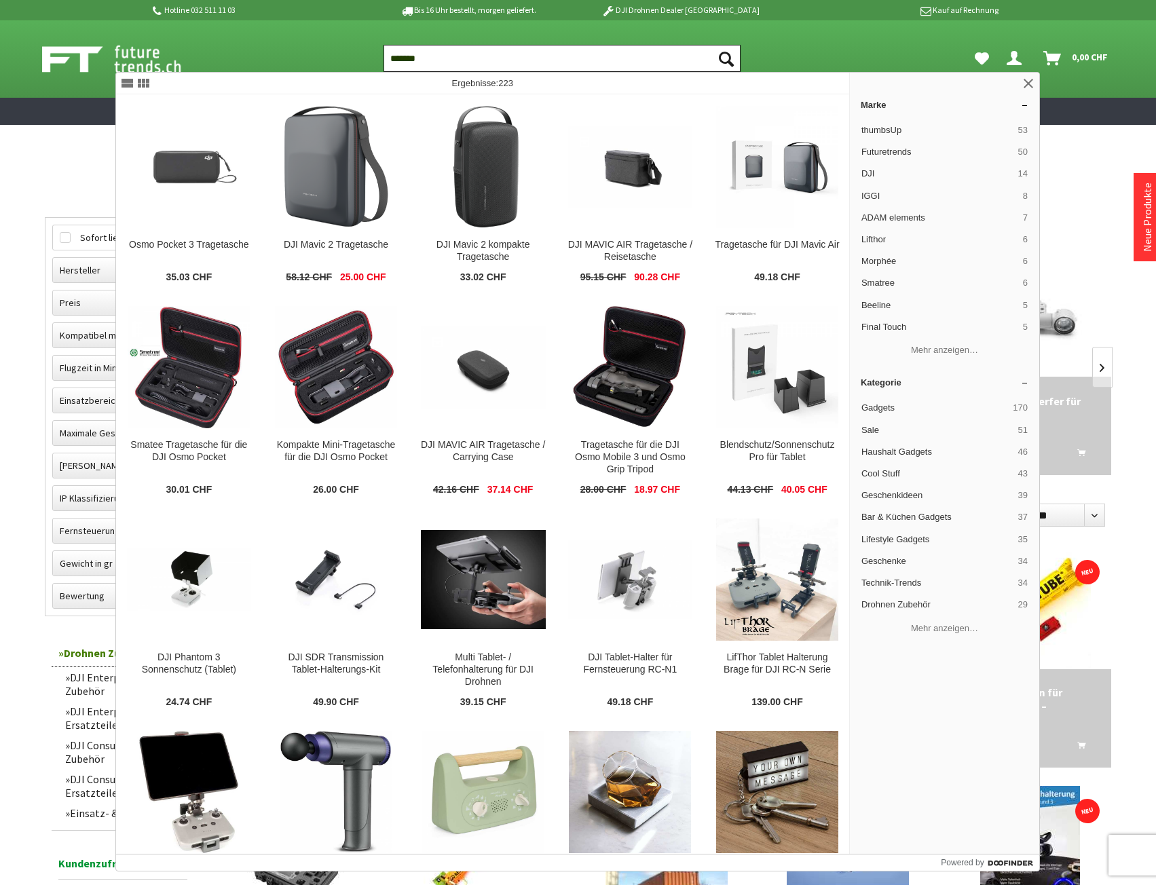 Image resolution: width=1156 pixels, height=885 pixels. I want to click on span: 29, so click(1023, 605).